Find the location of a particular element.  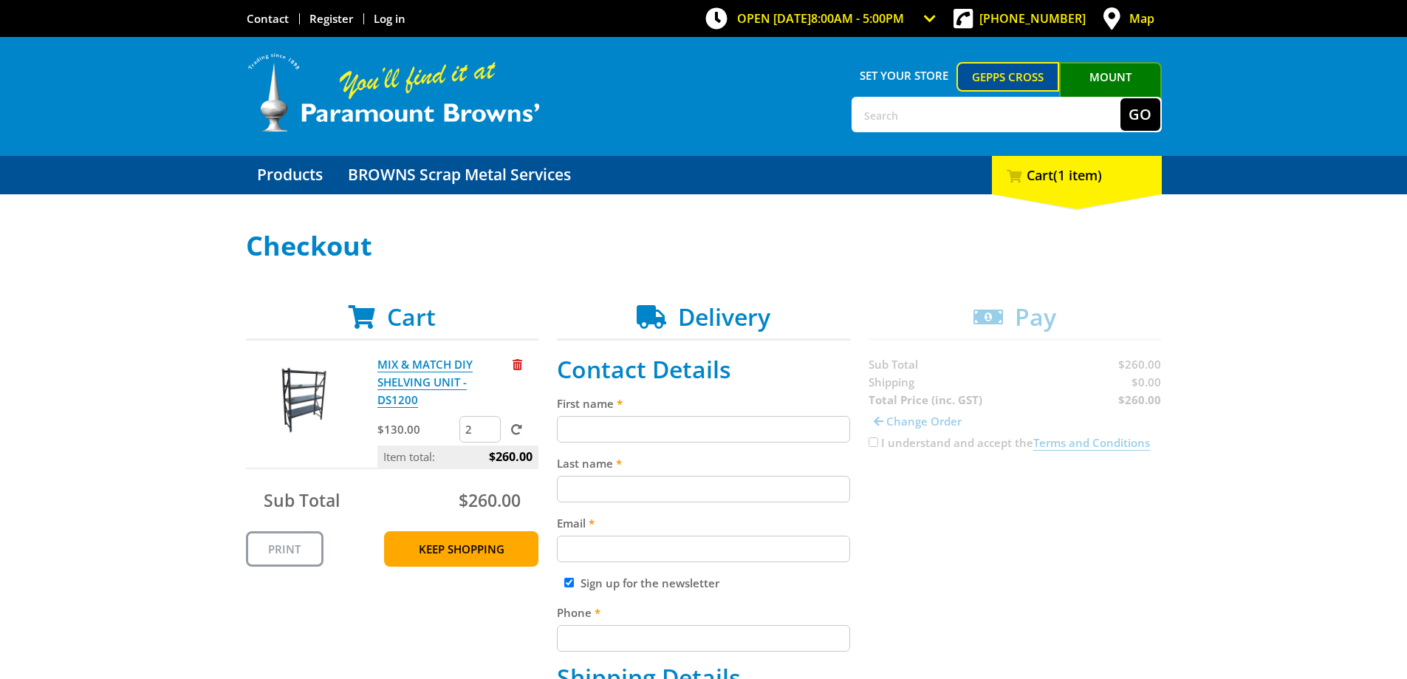

a: Gepps Cross is located at coordinates (1007, 77).